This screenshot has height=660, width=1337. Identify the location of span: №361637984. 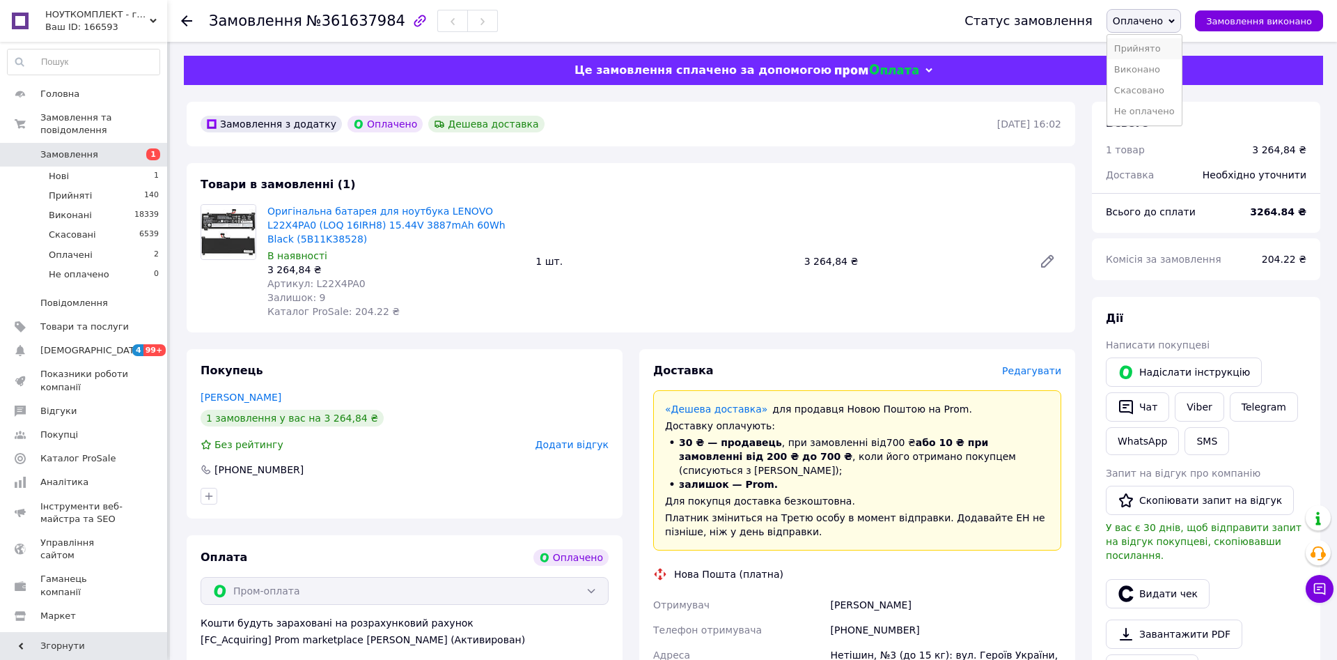
(356, 21).